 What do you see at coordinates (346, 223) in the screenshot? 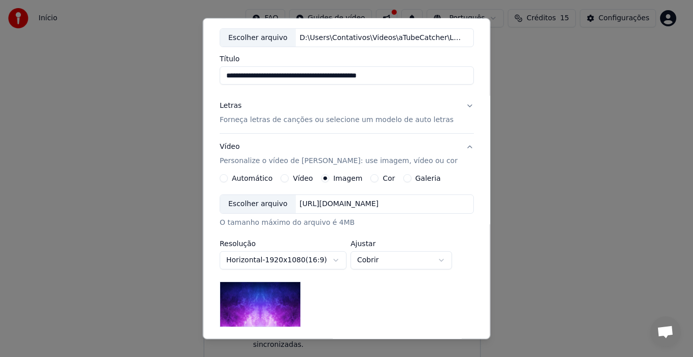
I see `div: O tamanho máximo do arquivo é 4MB` at bounding box center [346, 223].